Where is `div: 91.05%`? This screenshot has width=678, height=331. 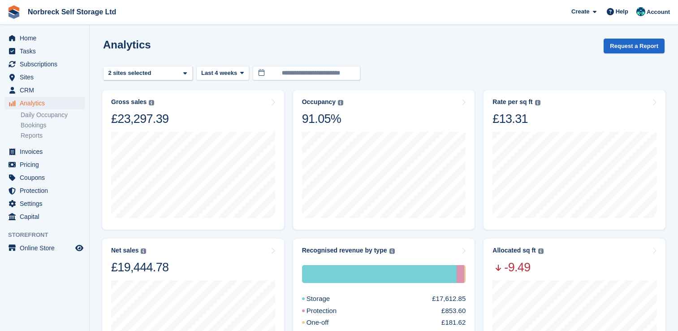 div: 91.05% is located at coordinates (323, 119).